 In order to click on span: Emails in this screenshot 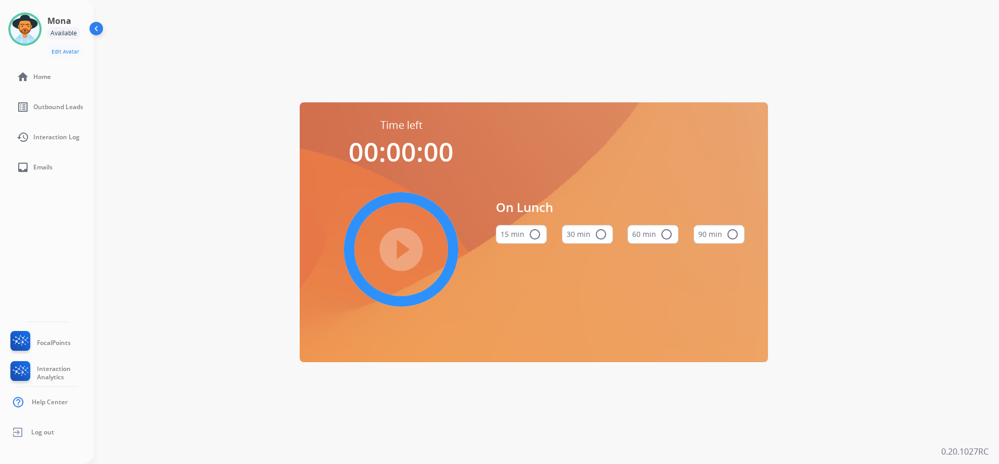, I will do `click(43, 167)`.